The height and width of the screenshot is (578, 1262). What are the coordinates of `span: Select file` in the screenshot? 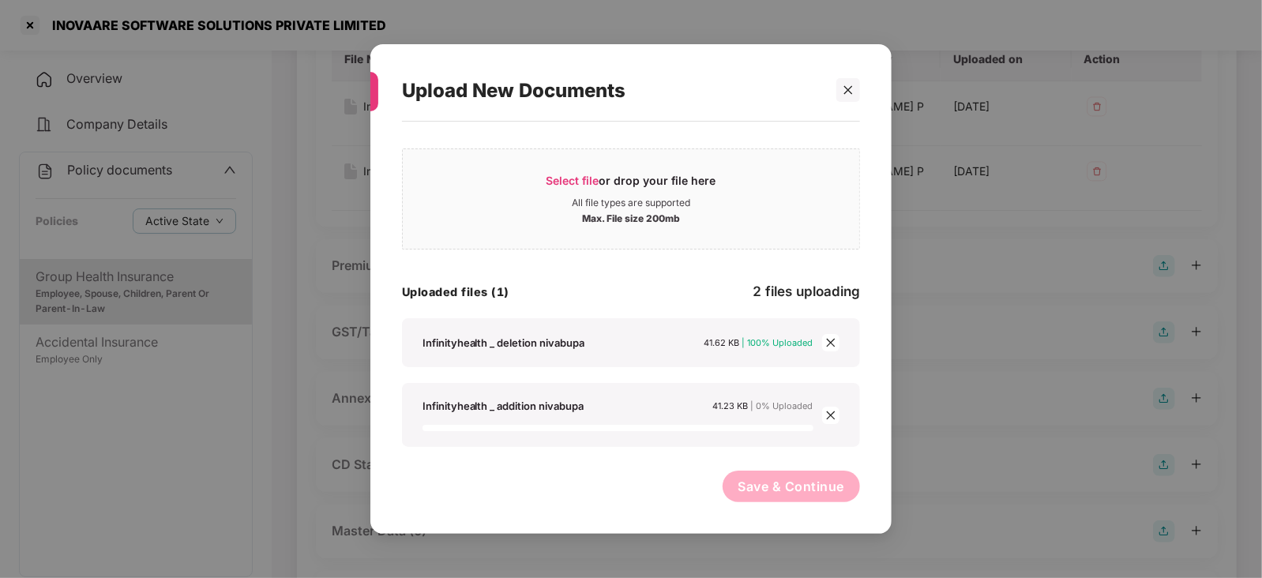 It's located at (572, 180).